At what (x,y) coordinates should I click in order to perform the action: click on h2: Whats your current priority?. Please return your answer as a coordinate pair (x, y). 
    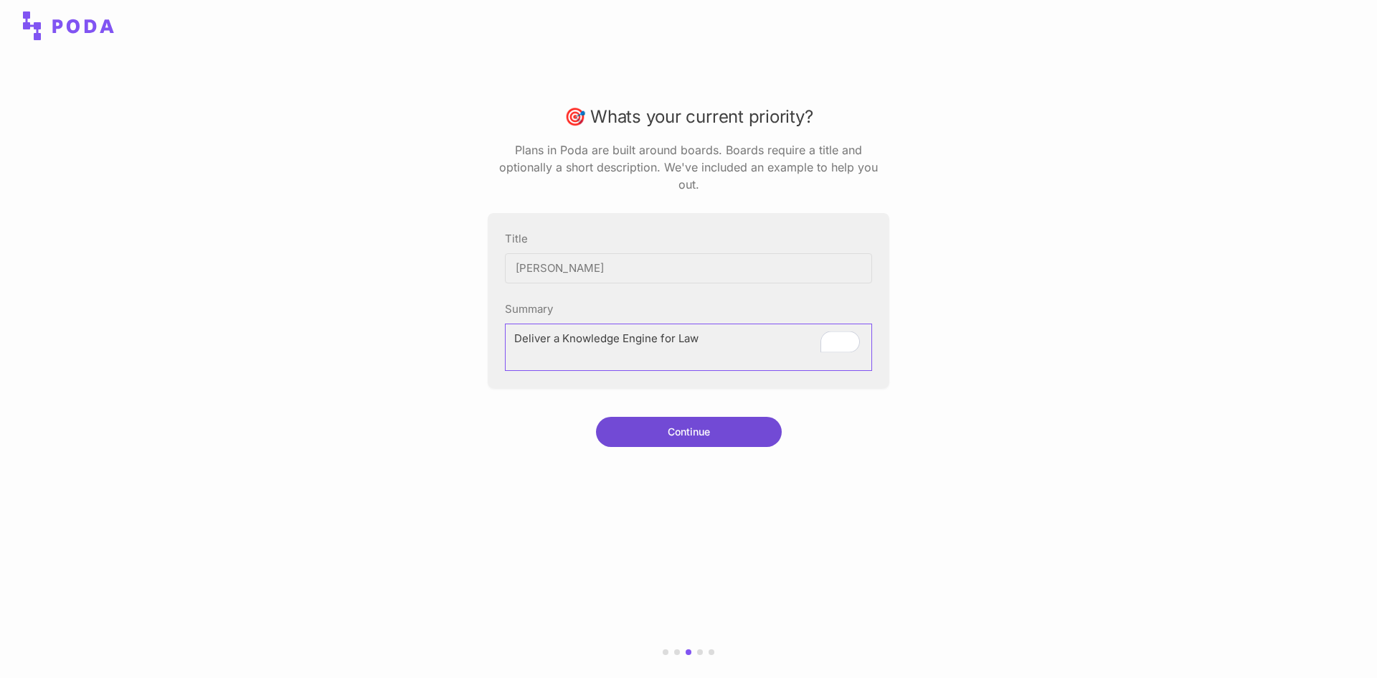
    Looking at the image, I should click on (689, 117).